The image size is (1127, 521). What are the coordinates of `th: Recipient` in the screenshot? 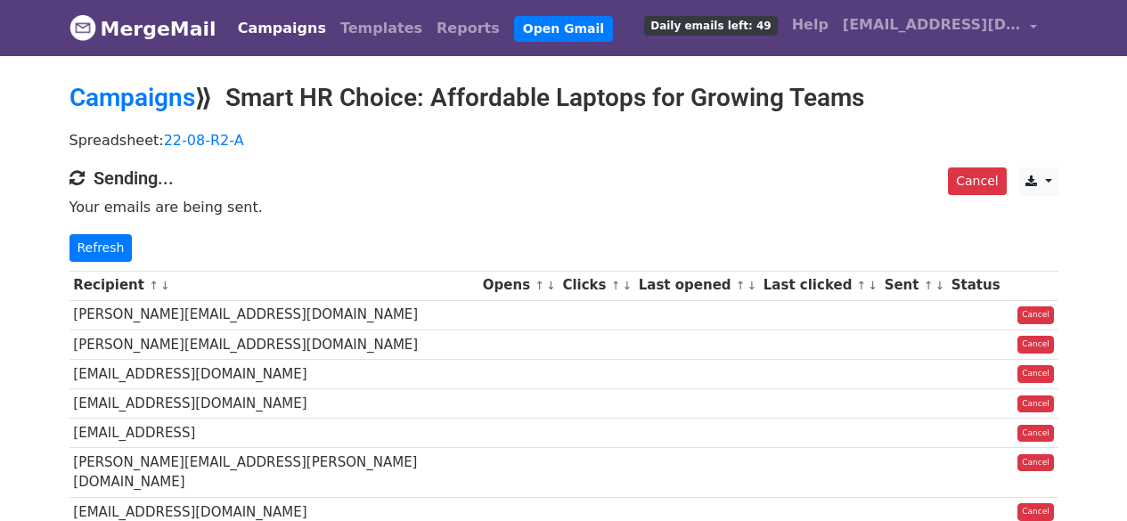 It's located at (274, 285).